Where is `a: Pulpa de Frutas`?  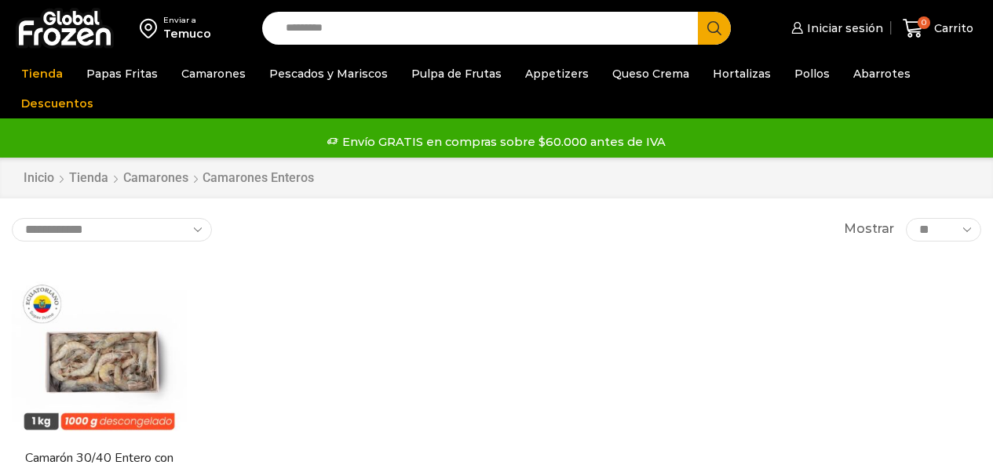
a: Pulpa de Frutas is located at coordinates (456, 74).